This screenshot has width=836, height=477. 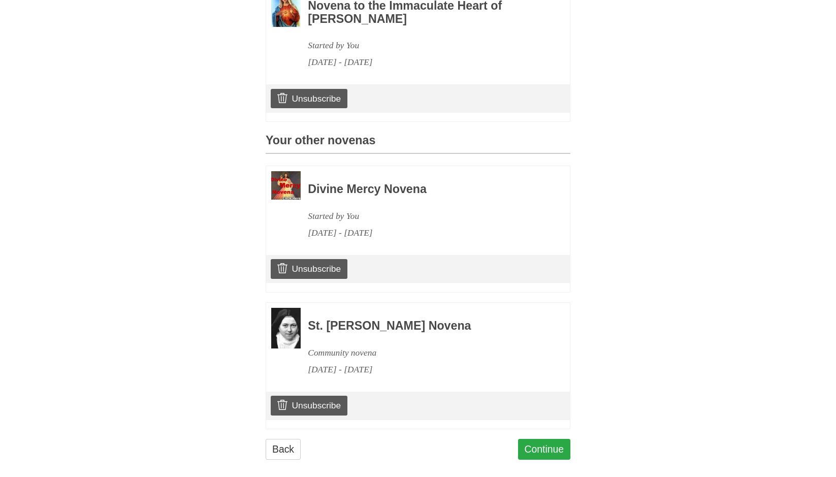 I want to click on h3: Divine Mercy Novena, so click(x=425, y=189).